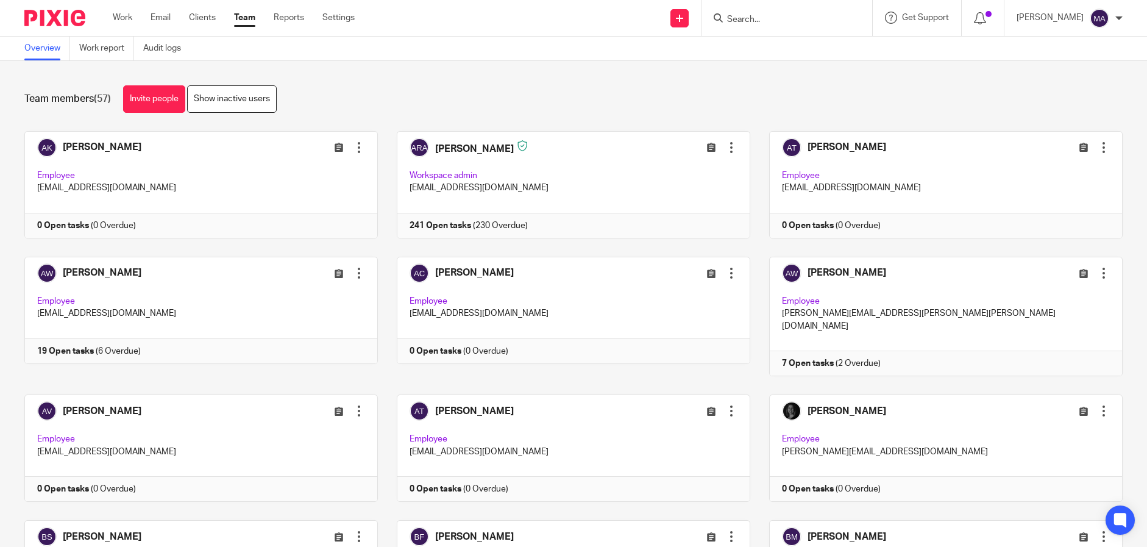 Image resolution: width=1147 pixels, height=547 pixels. I want to click on a: Settings, so click(338, 18).